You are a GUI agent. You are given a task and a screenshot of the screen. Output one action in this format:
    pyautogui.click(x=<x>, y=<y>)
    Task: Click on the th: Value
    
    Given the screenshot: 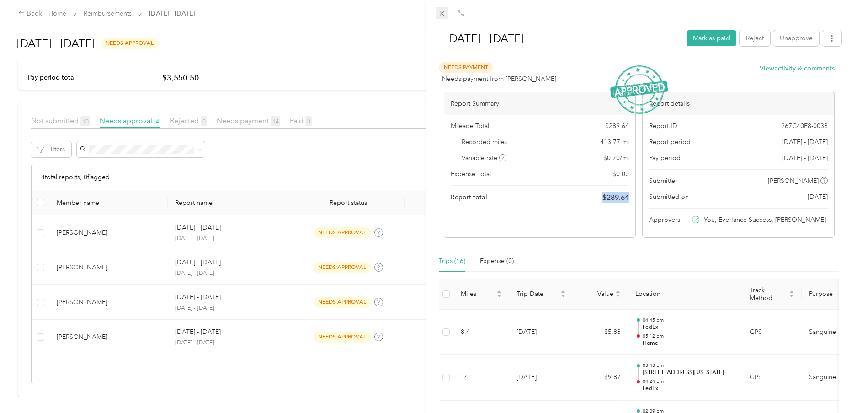 What is the action you would take?
    pyautogui.click(x=601, y=294)
    